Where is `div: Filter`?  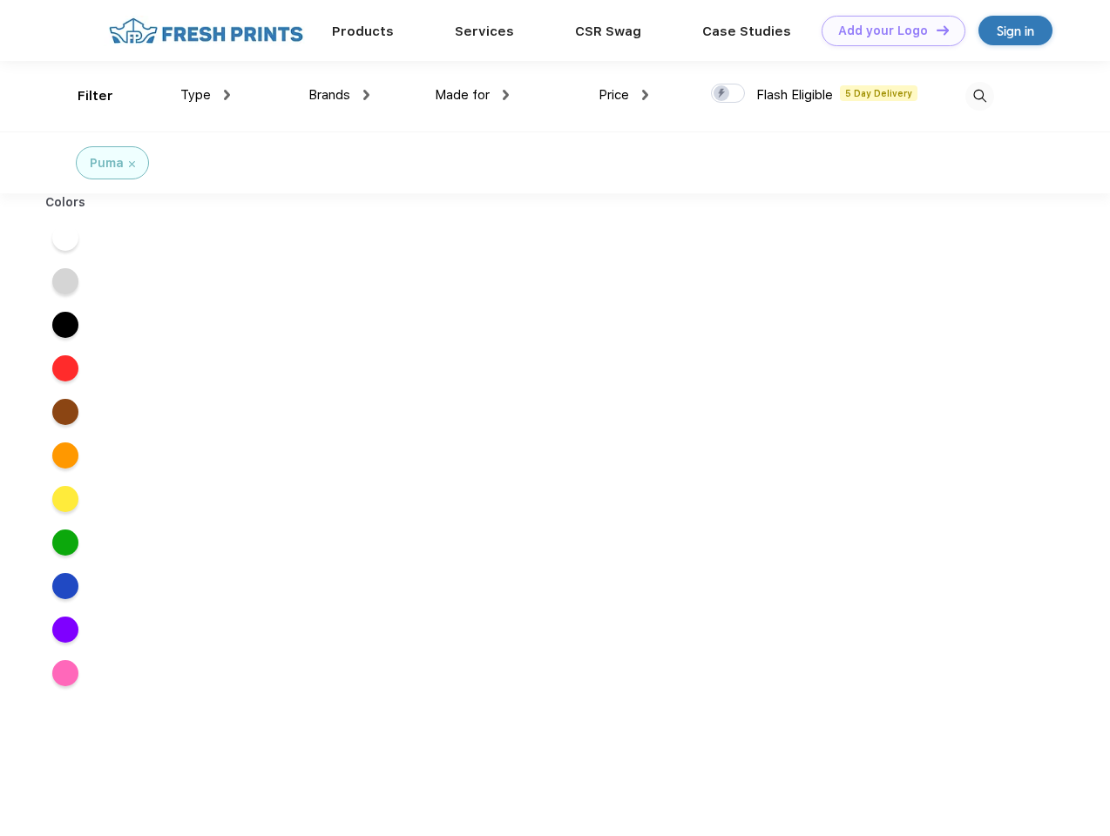 div: Filter is located at coordinates (95, 96).